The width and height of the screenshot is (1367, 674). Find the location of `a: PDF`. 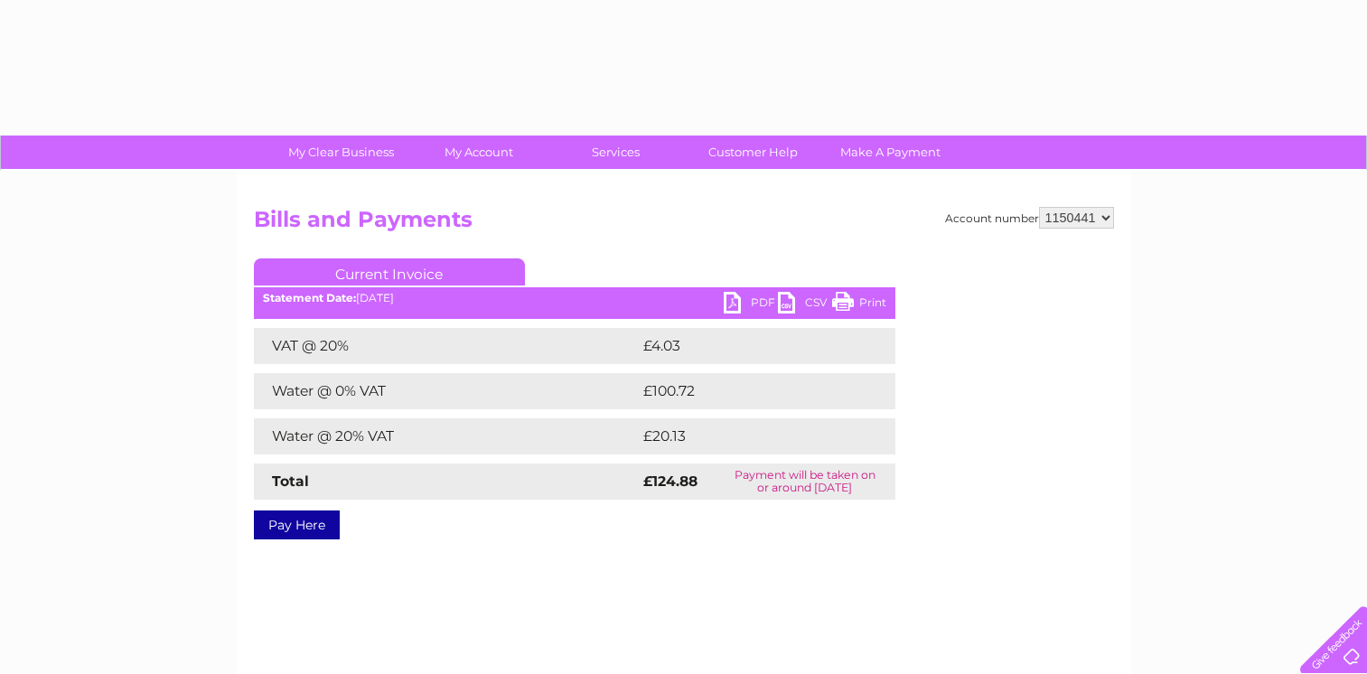

a: PDF is located at coordinates (751, 304).